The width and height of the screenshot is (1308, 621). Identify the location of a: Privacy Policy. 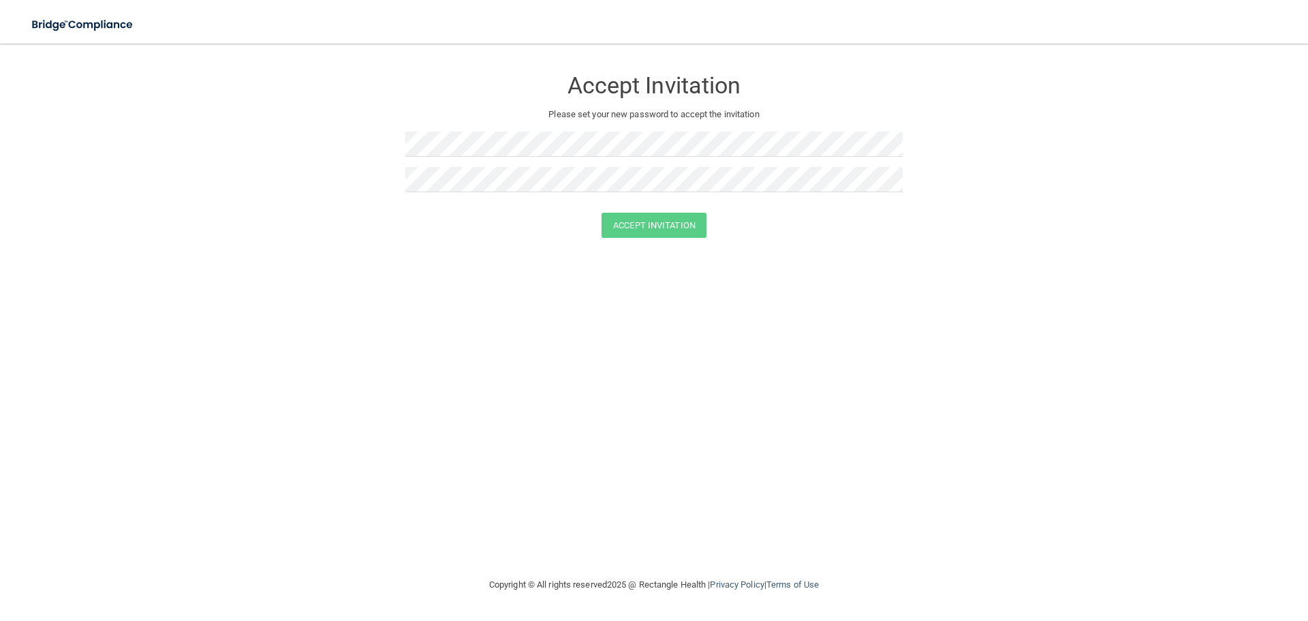
(736, 584).